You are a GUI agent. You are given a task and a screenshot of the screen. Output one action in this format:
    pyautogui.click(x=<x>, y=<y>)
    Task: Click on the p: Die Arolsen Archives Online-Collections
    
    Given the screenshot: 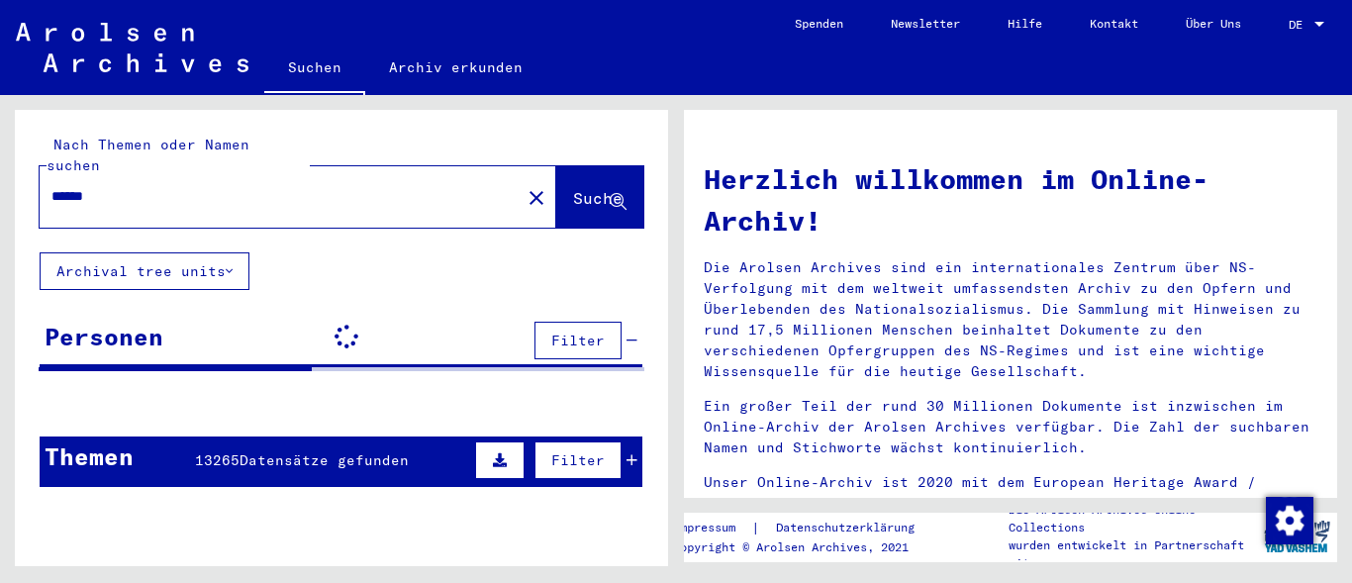 What is the action you would take?
    pyautogui.click(x=1133, y=519)
    